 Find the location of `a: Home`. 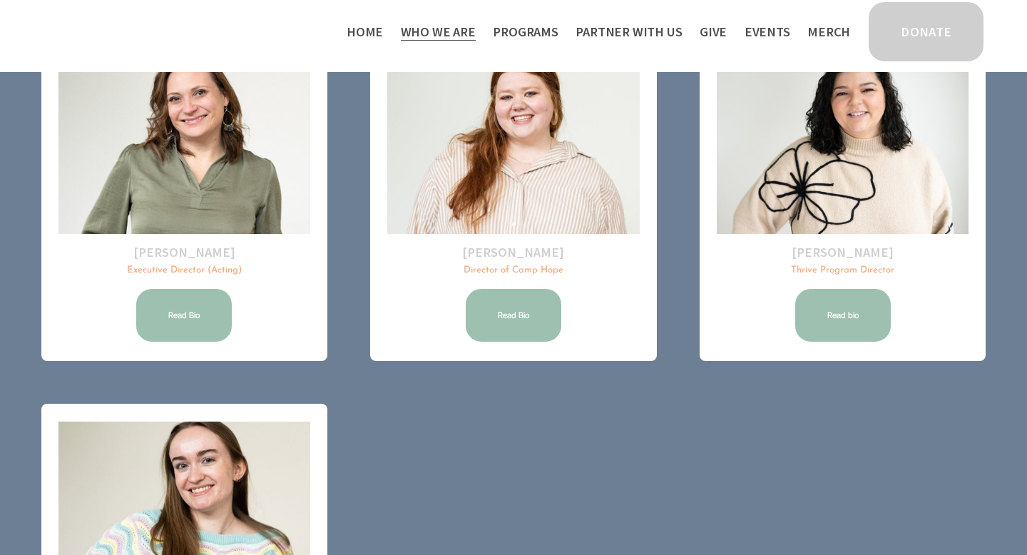

a: Home is located at coordinates (364, 31).